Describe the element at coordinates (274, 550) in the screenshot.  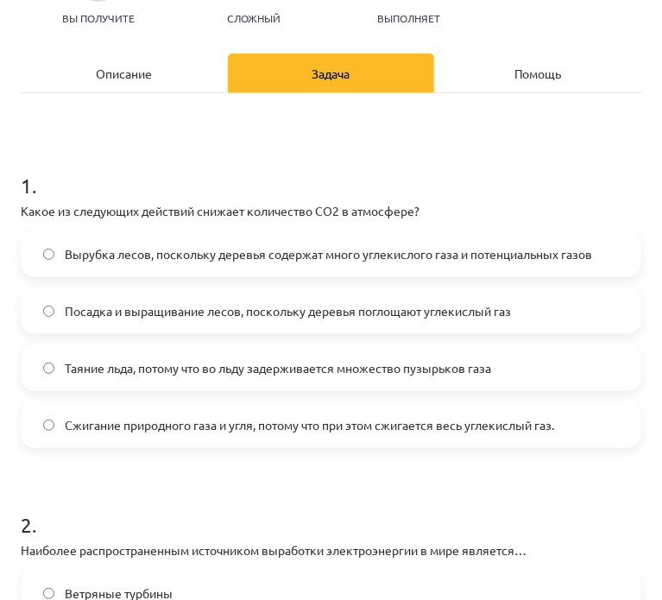
I see `font: Наиболее распространенным источником выработки электроэнергии в мире является…` at that location.